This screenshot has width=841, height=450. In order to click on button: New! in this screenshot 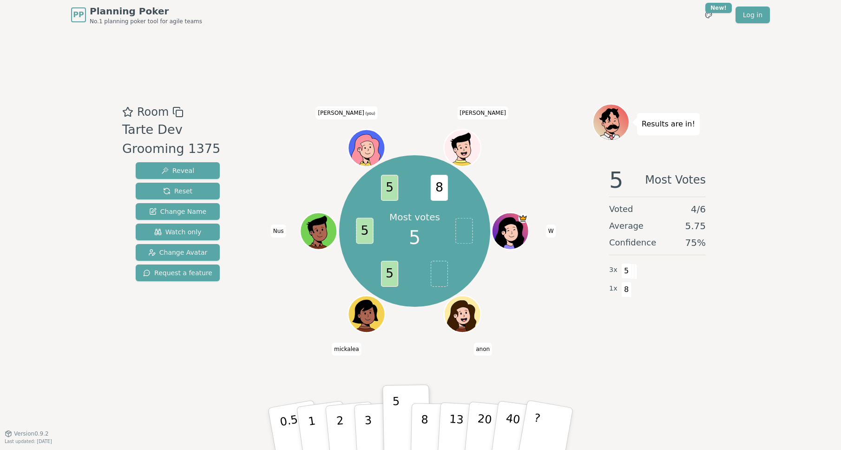, I will do `click(708, 15)`.